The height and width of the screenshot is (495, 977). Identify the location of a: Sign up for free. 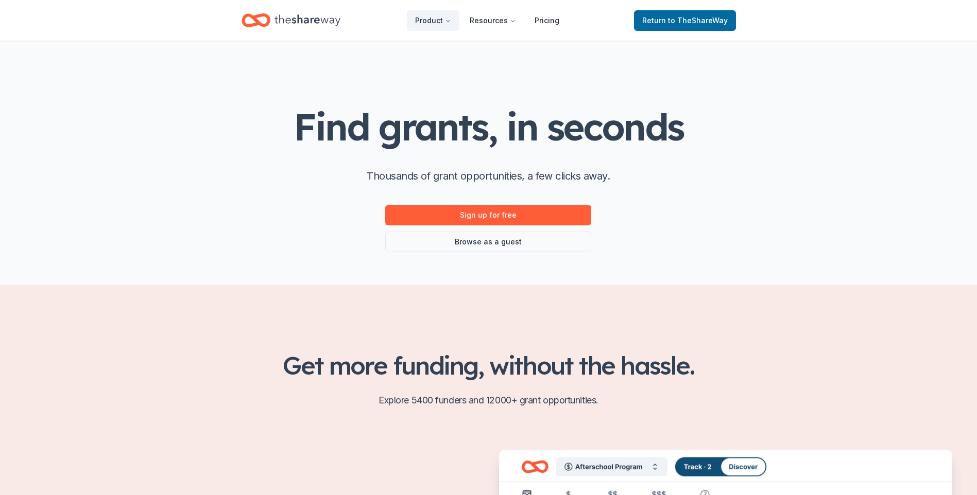
(488, 215).